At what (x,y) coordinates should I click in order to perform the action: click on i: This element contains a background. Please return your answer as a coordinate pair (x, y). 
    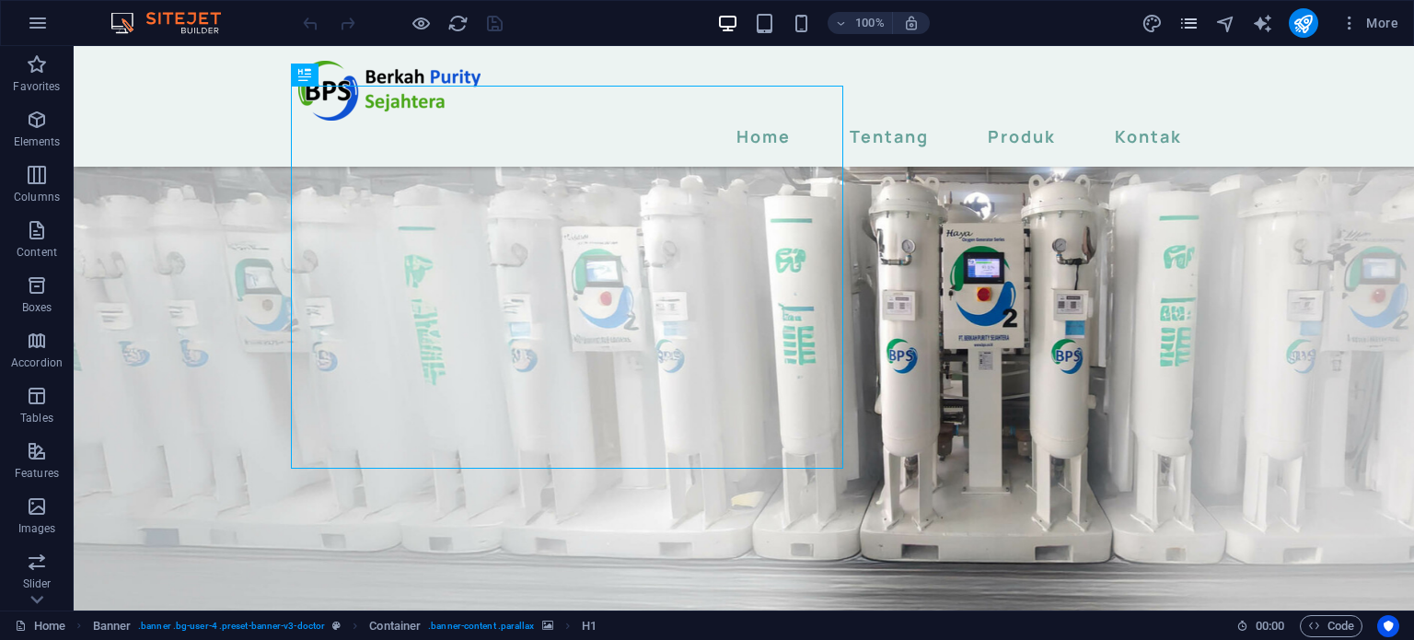
    Looking at the image, I should click on (548, 625).